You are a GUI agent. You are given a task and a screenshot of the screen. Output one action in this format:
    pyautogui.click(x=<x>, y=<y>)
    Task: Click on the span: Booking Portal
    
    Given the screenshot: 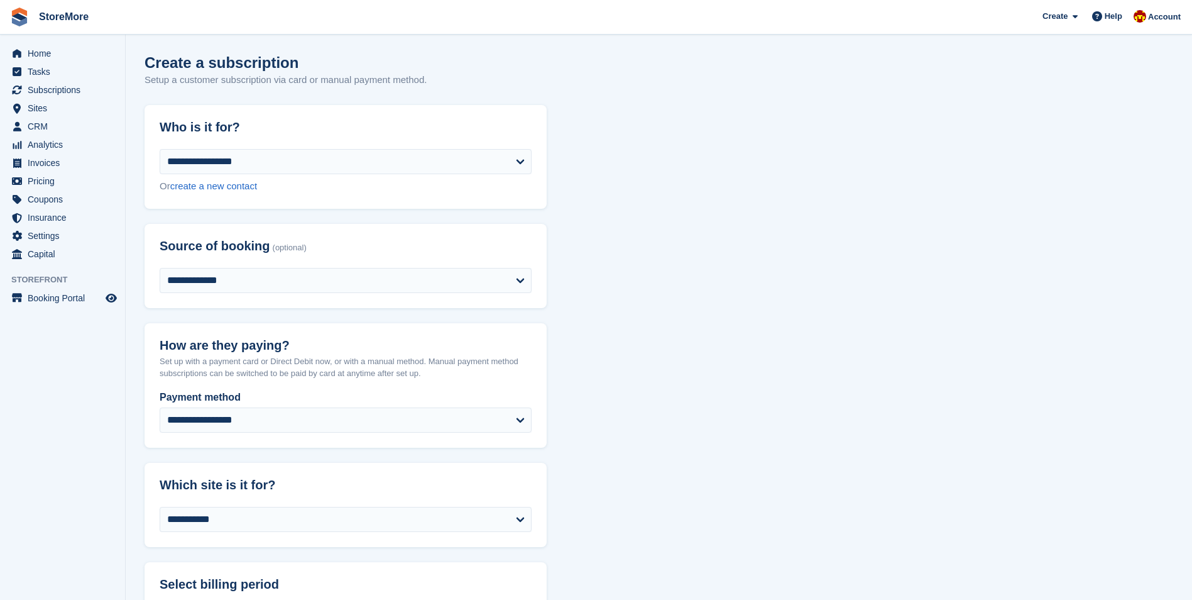 What is the action you would take?
    pyautogui.click(x=65, y=298)
    